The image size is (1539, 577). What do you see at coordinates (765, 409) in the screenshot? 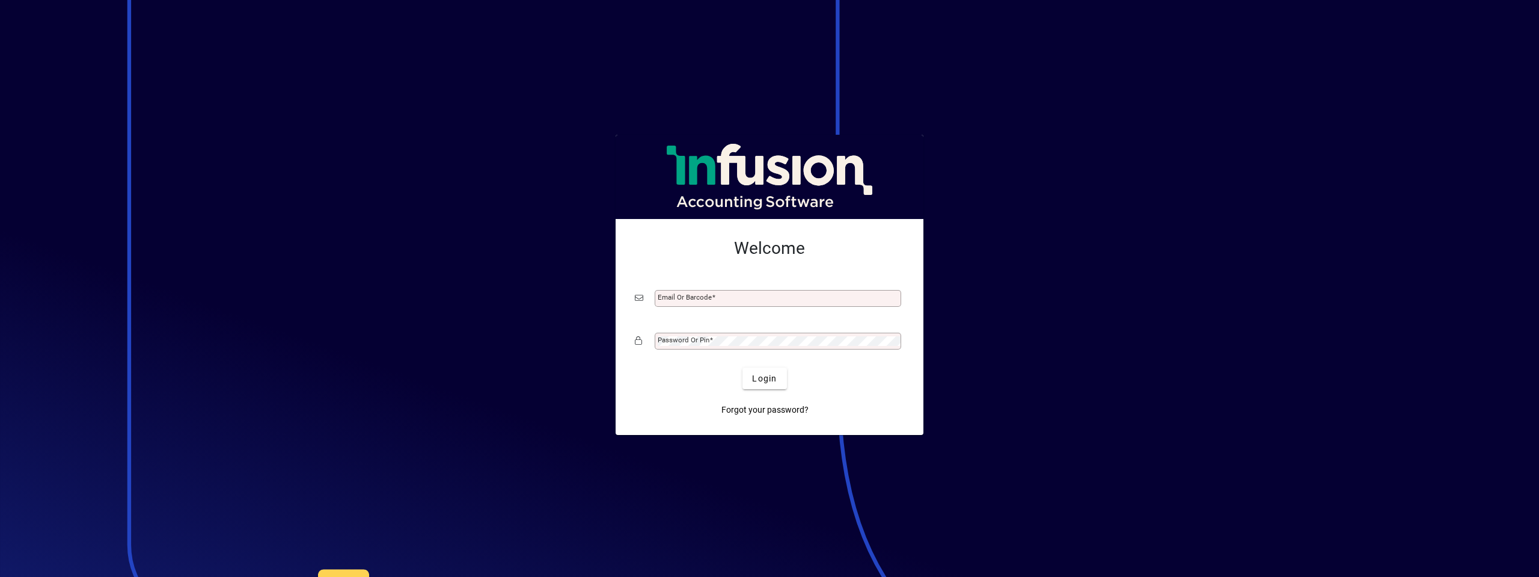
I see `span: Forgot your password?` at bounding box center [765, 409].